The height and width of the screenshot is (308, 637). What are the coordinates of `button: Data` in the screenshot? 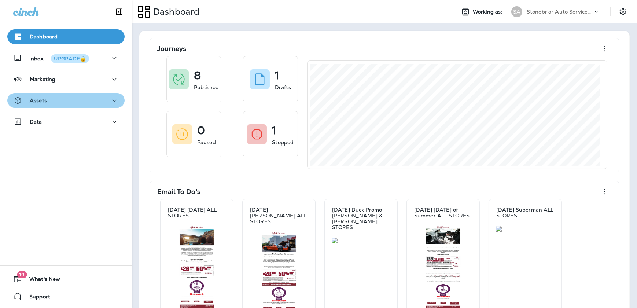 It's located at (66, 122).